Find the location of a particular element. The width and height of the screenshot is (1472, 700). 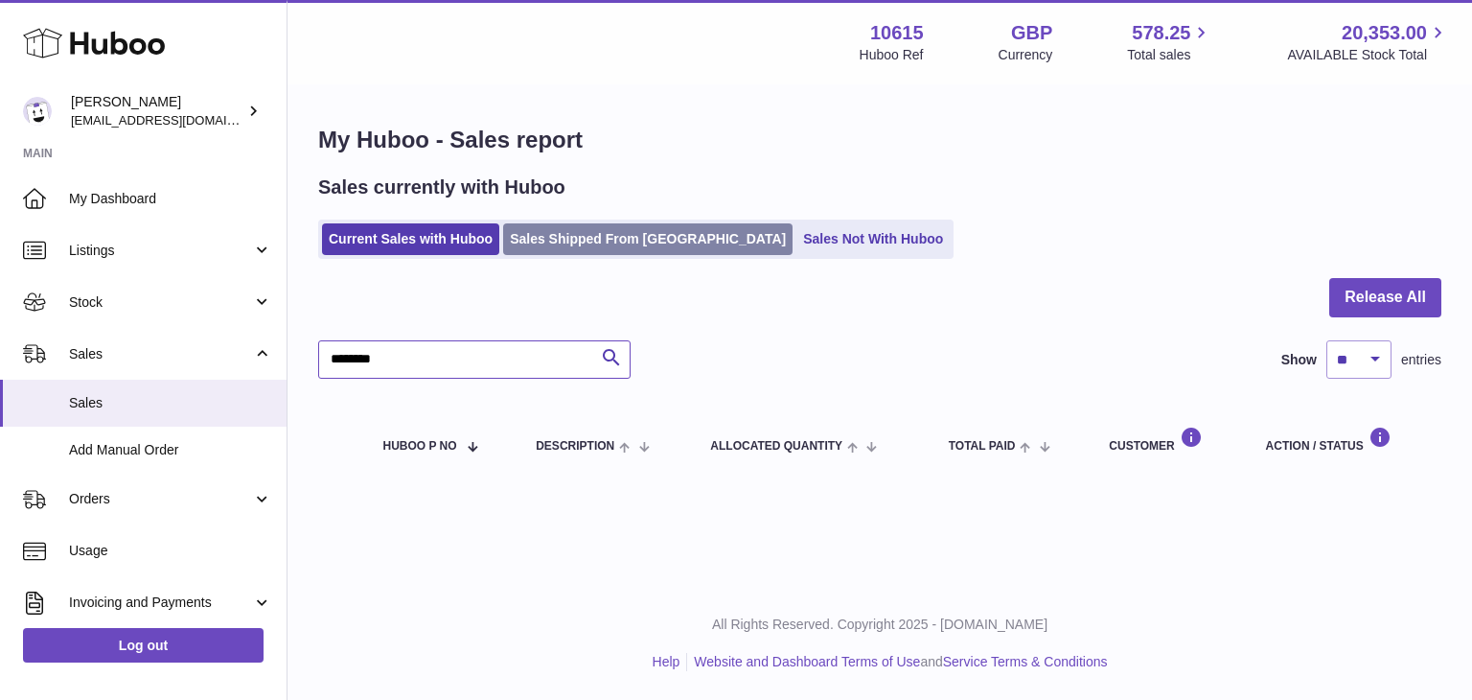

span: Invoicing and Payments is located at coordinates (160, 602).